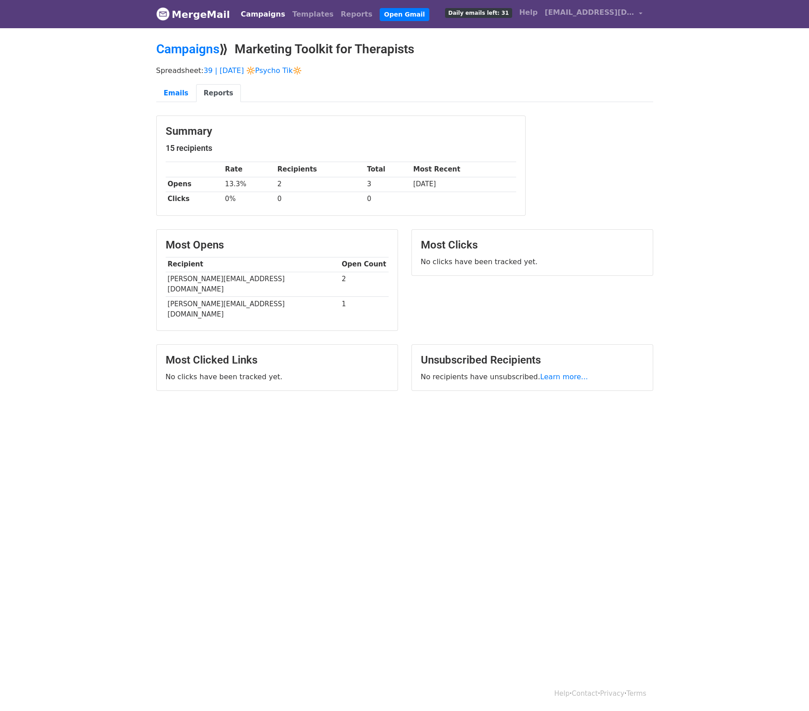  Describe the element at coordinates (176, 93) in the screenshot. I see `a: Emails` at that location.